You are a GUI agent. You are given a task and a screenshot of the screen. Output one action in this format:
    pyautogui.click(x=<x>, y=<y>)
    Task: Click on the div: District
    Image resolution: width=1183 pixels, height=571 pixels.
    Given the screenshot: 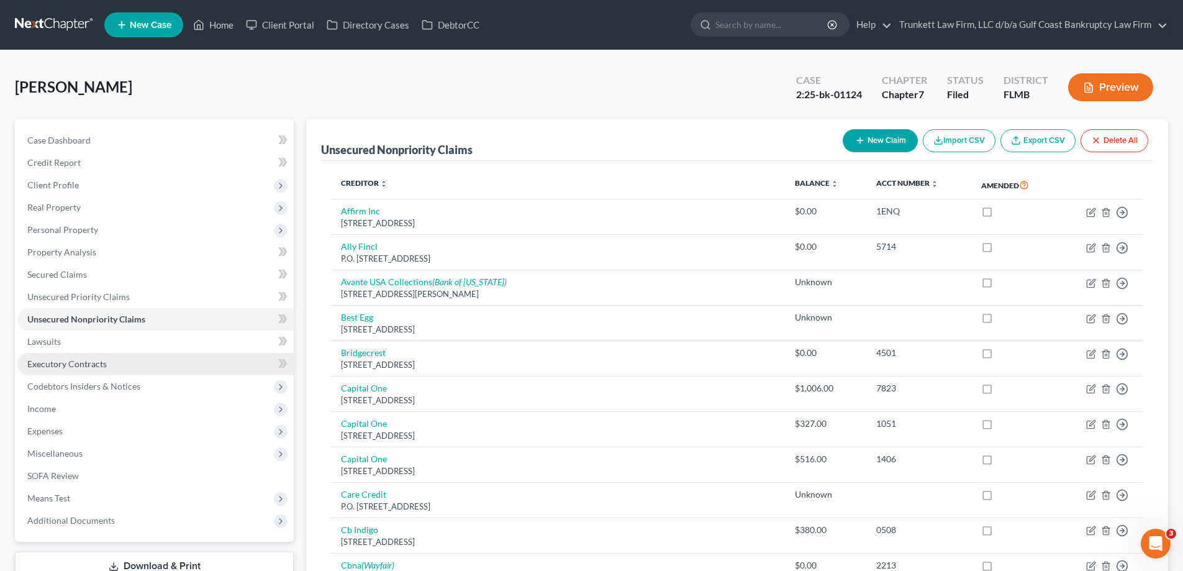 What is the action you would take?
    pyautogui.click(x=1026, y=80)
    